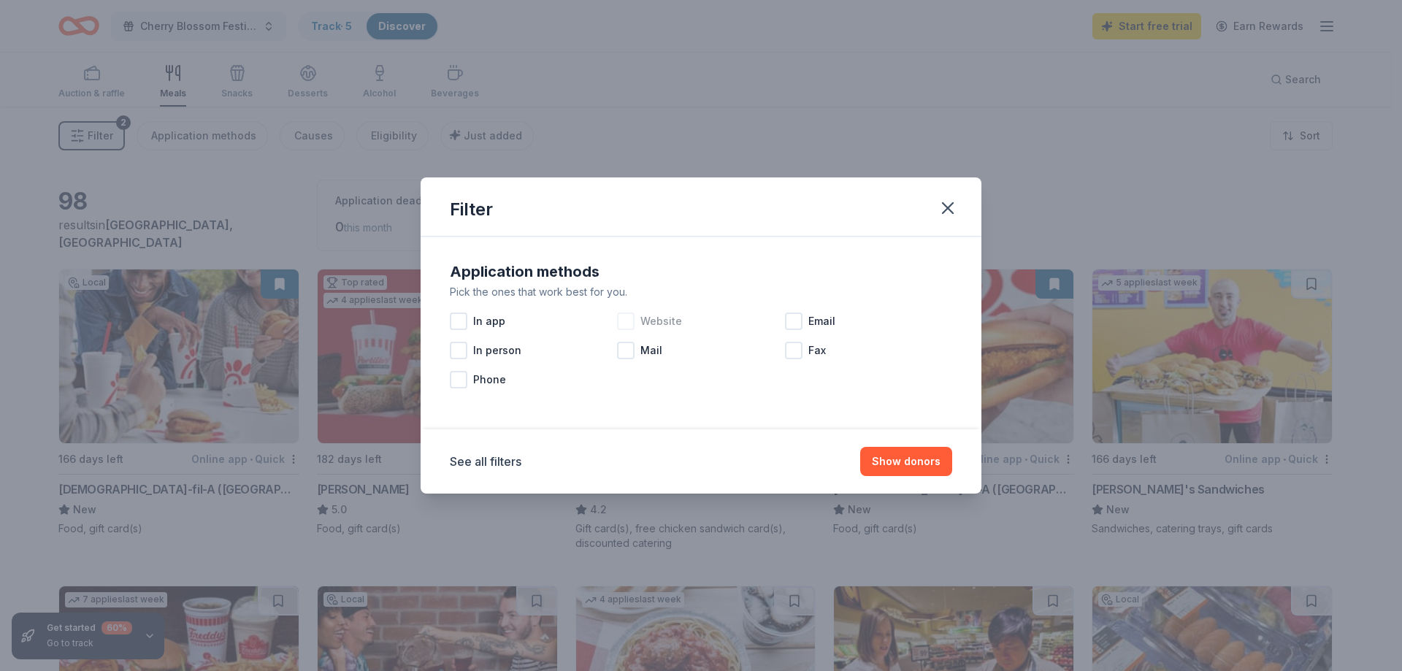  What do you see at coordinates (489, 380) in the screenshot?
I see `span: Phone` at bounding box center [489, 380].